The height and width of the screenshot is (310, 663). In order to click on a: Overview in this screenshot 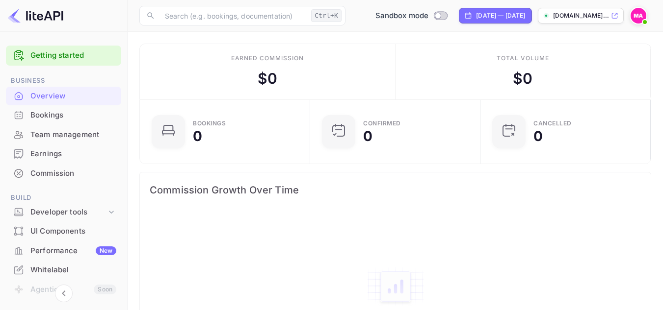, I will do `click(63, 96)`.